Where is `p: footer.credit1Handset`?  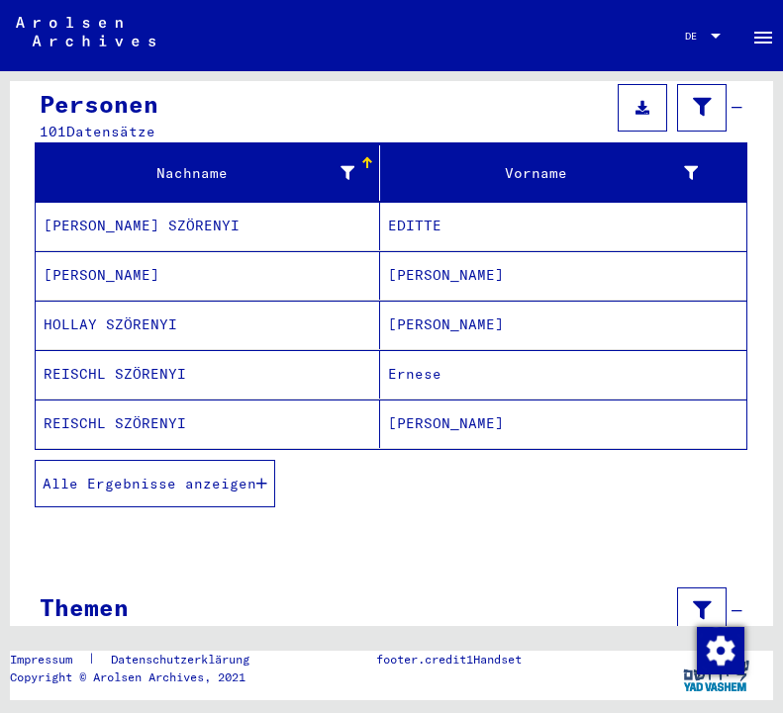
p: footer.credit1Handset is located at coordinates (448, 660).